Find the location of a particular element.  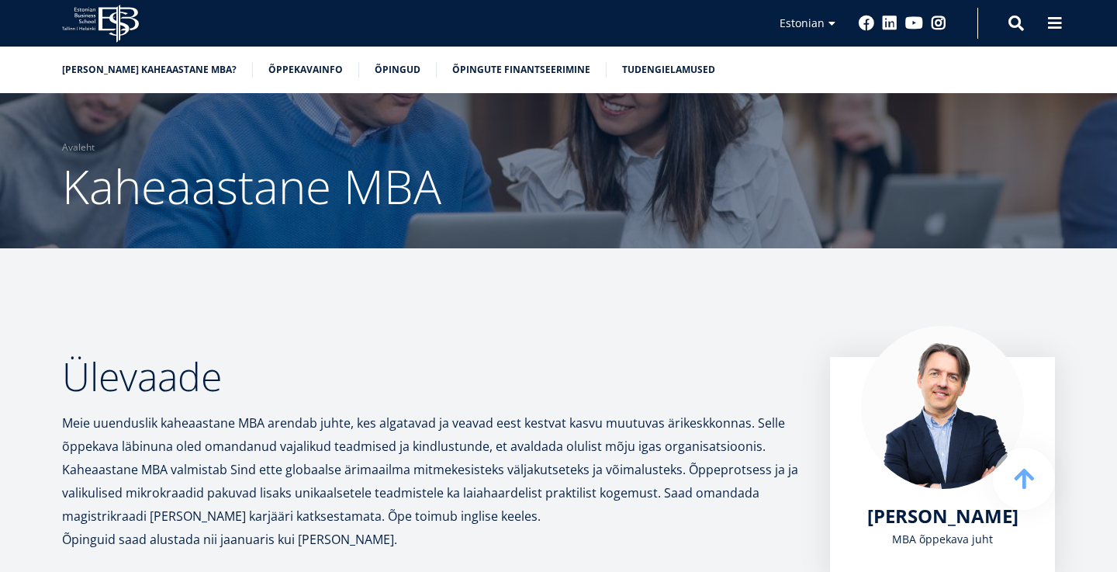

img: Marko Rillo is located at coordinates (943, 407).